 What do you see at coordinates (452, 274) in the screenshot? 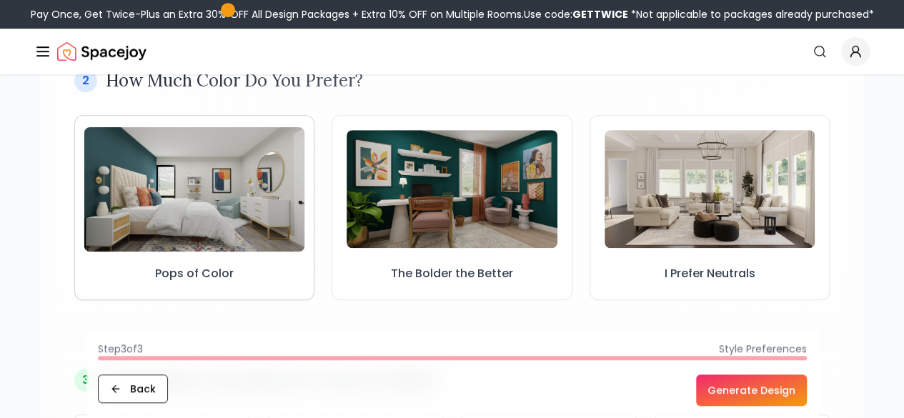
I see `h3: The Bolder the Better` at bounding box center [452, 274].